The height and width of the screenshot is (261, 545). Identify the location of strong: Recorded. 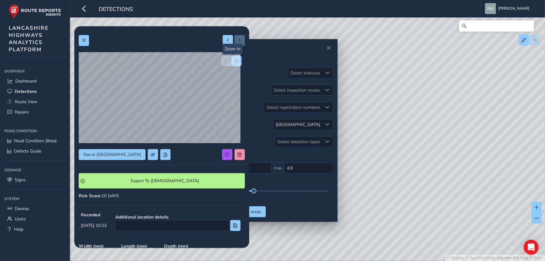
(94, 214).